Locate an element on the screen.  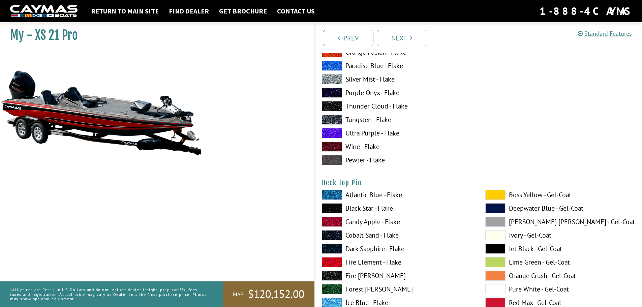
div: 1-888-4CAYMAS is located at coordinates (586, 11).